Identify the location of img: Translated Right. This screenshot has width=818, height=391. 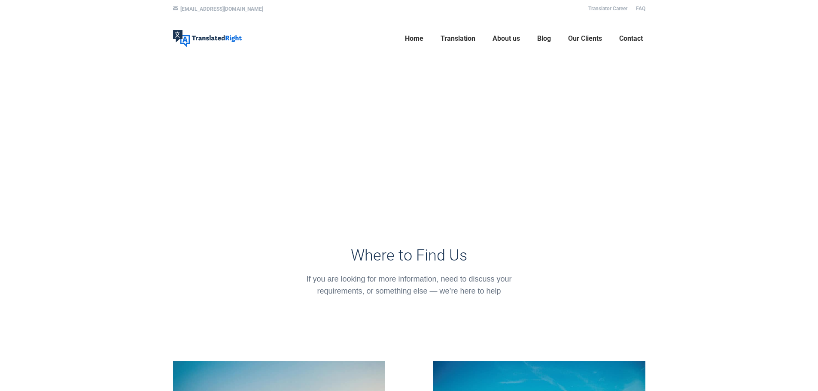
(207, 39).